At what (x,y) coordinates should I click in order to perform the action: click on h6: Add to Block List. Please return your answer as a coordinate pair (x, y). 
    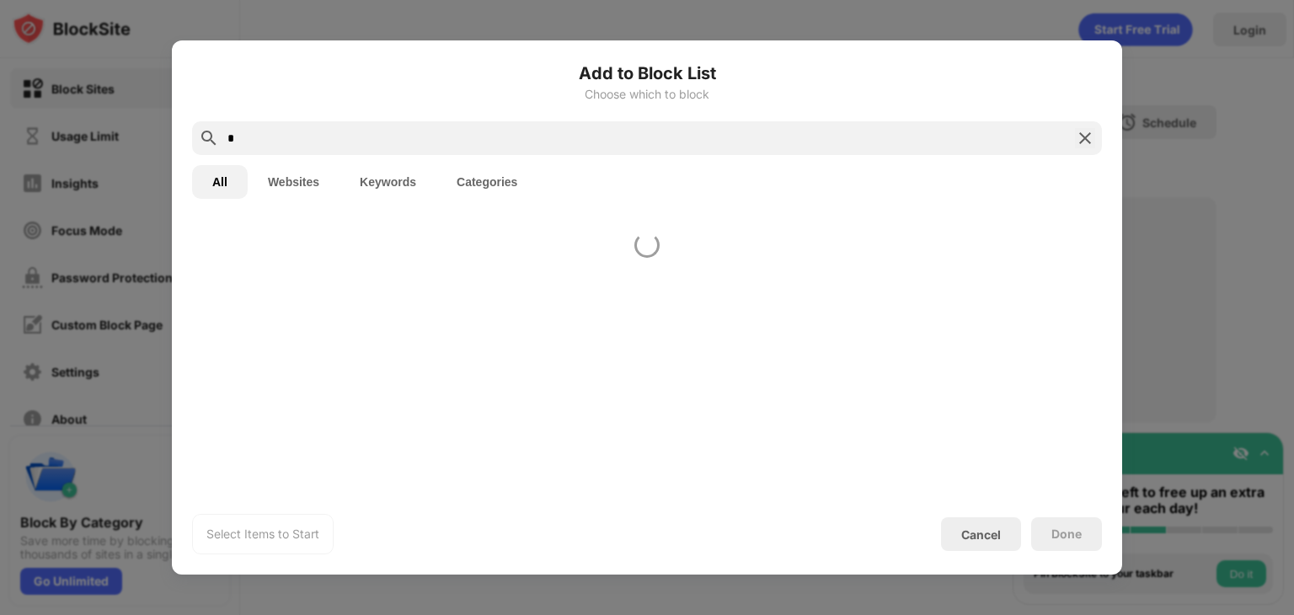
    Looking at the image, I should click on (647, 73).